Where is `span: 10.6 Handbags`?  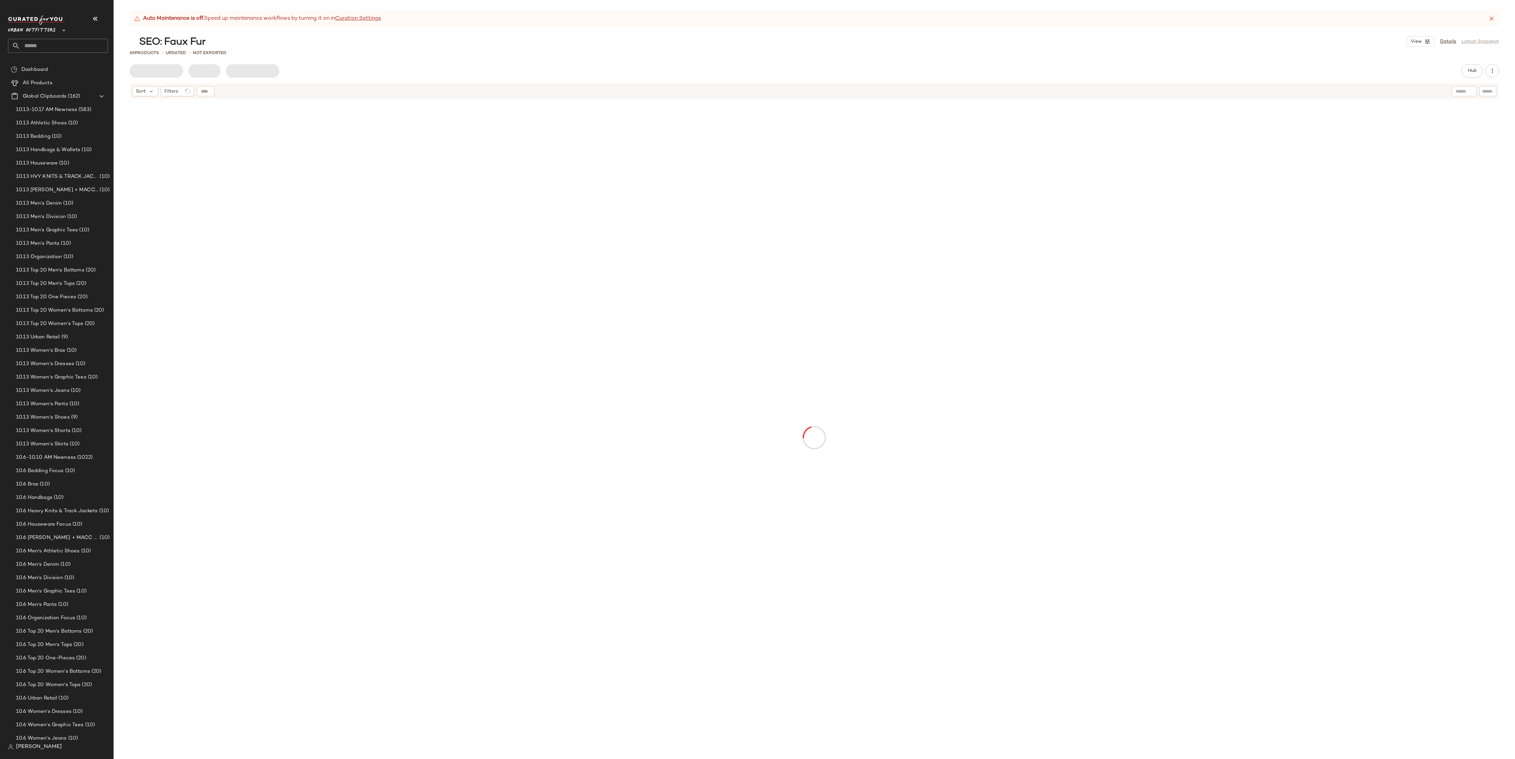 span: 10.6 Handbags is located at coordinates (34, 497).